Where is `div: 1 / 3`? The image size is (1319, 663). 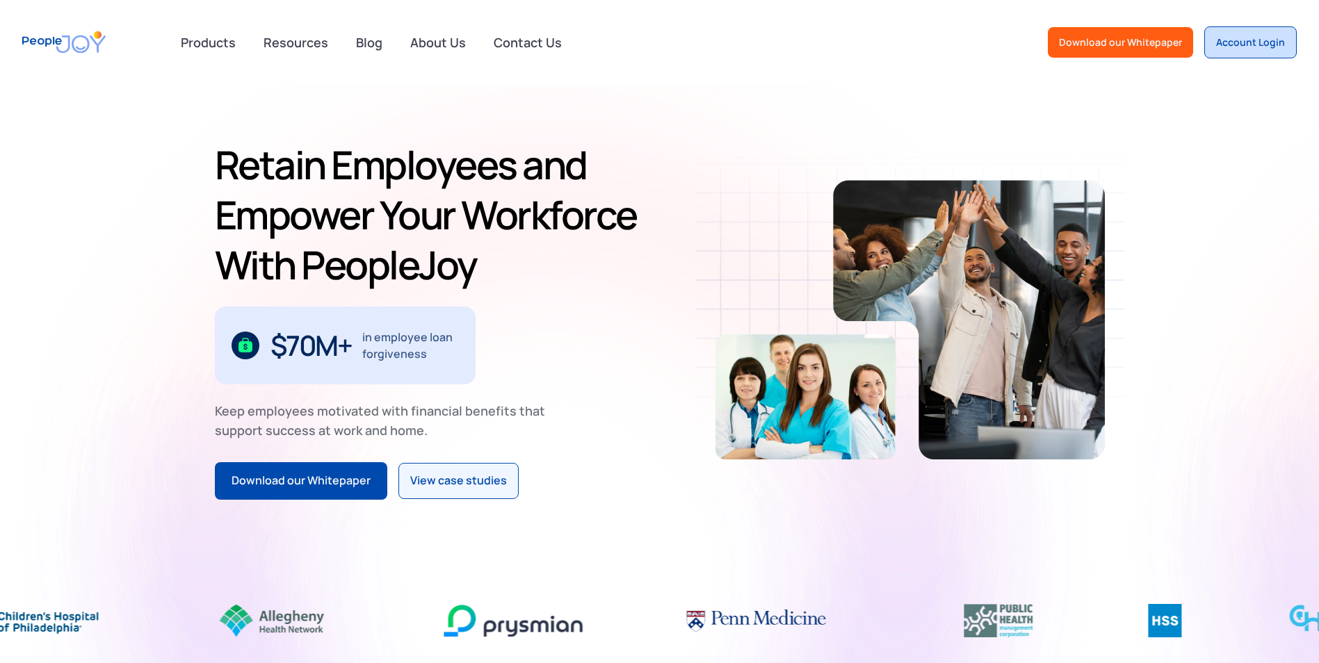 div: 1 / 3 is located at coordinates (345, 346).